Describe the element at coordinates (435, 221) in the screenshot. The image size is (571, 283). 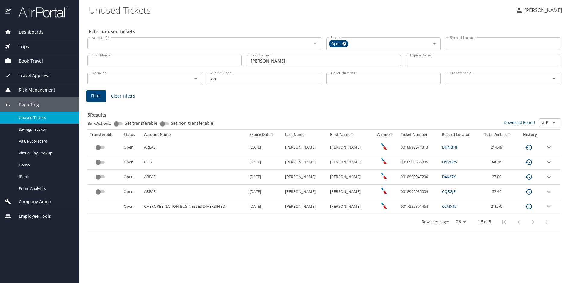
I see `p: Rows per page:` at that location.